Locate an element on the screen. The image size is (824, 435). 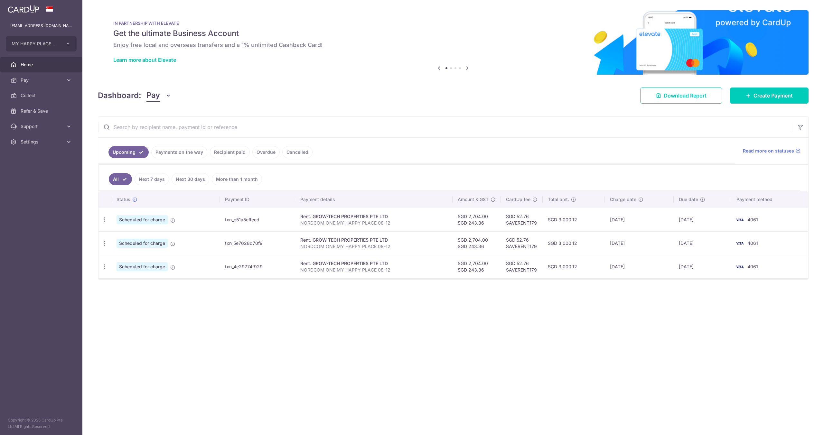
th: Payment details is located at coordinates (374, 199).